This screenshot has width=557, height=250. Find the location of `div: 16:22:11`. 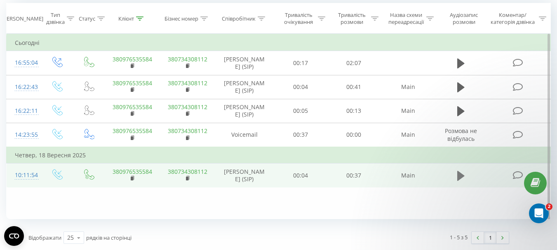

div: 16:22:11 is located at coordinates (24, 111).